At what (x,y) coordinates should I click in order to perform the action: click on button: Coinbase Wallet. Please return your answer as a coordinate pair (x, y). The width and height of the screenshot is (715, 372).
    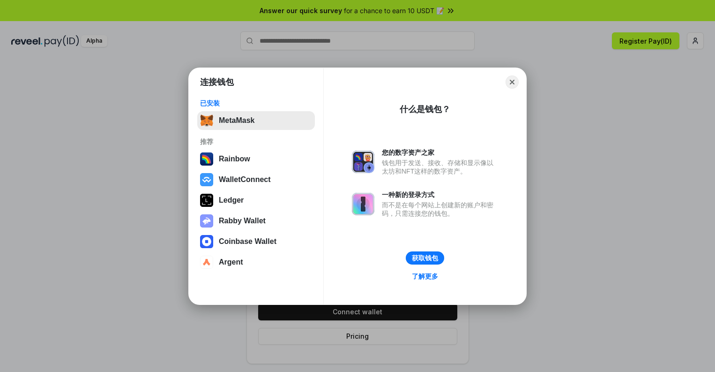
    Looking at the image, I should click on (256, 241).